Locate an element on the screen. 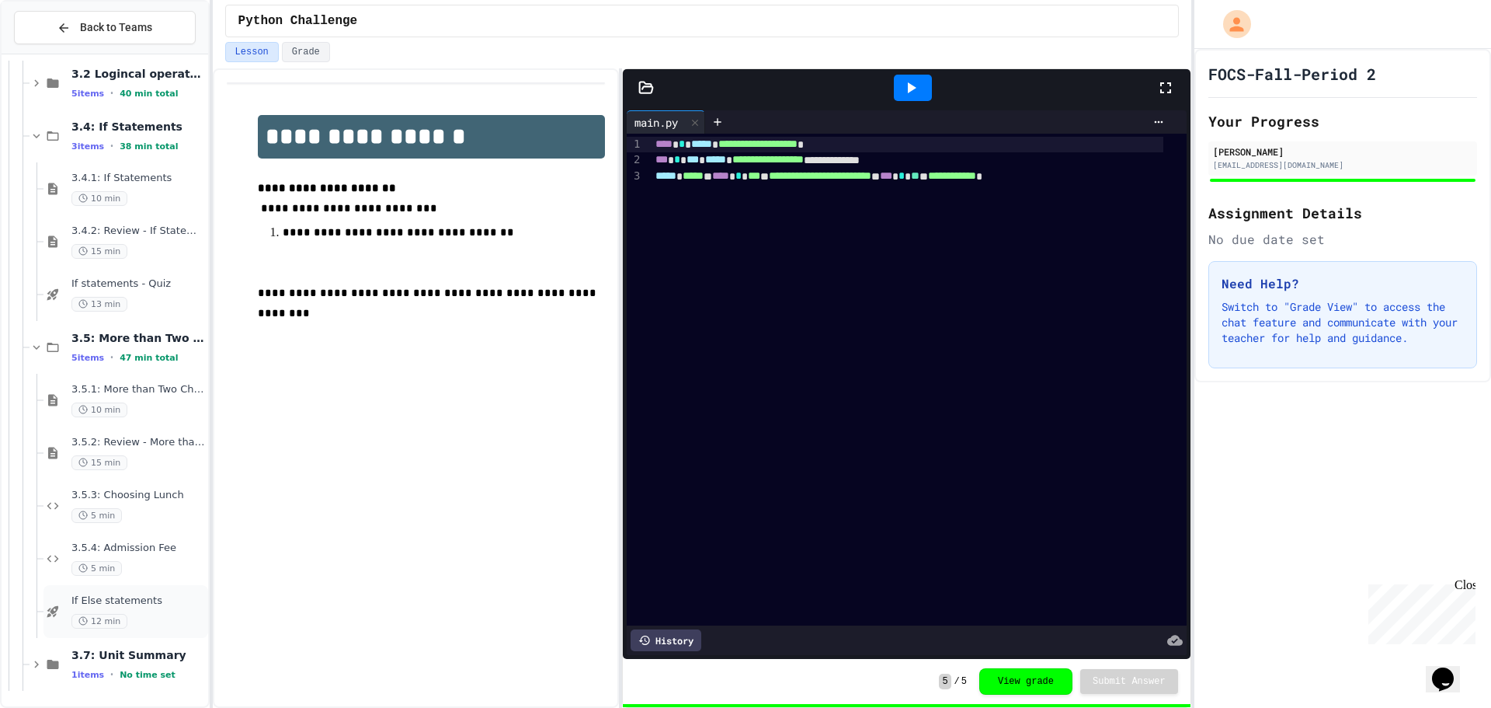 This screenshot has height=708, width=1491. span: Back to Teams is located at coordinates (116, 27).